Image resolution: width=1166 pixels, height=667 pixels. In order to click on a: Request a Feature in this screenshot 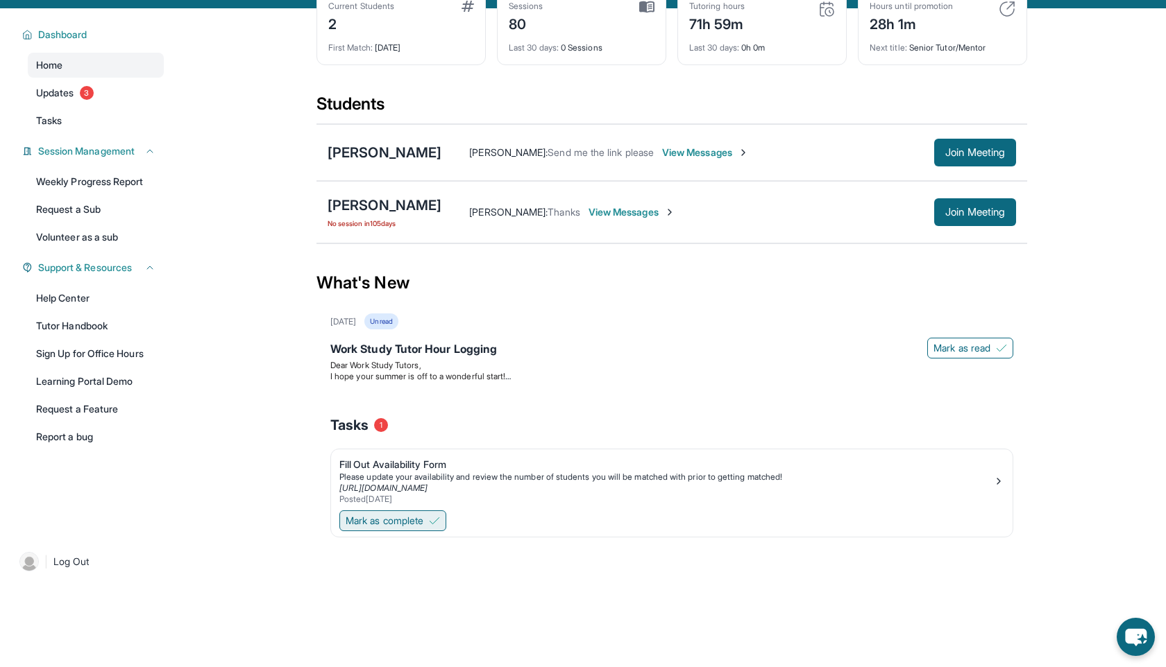, I will do `click(96, 409)`.